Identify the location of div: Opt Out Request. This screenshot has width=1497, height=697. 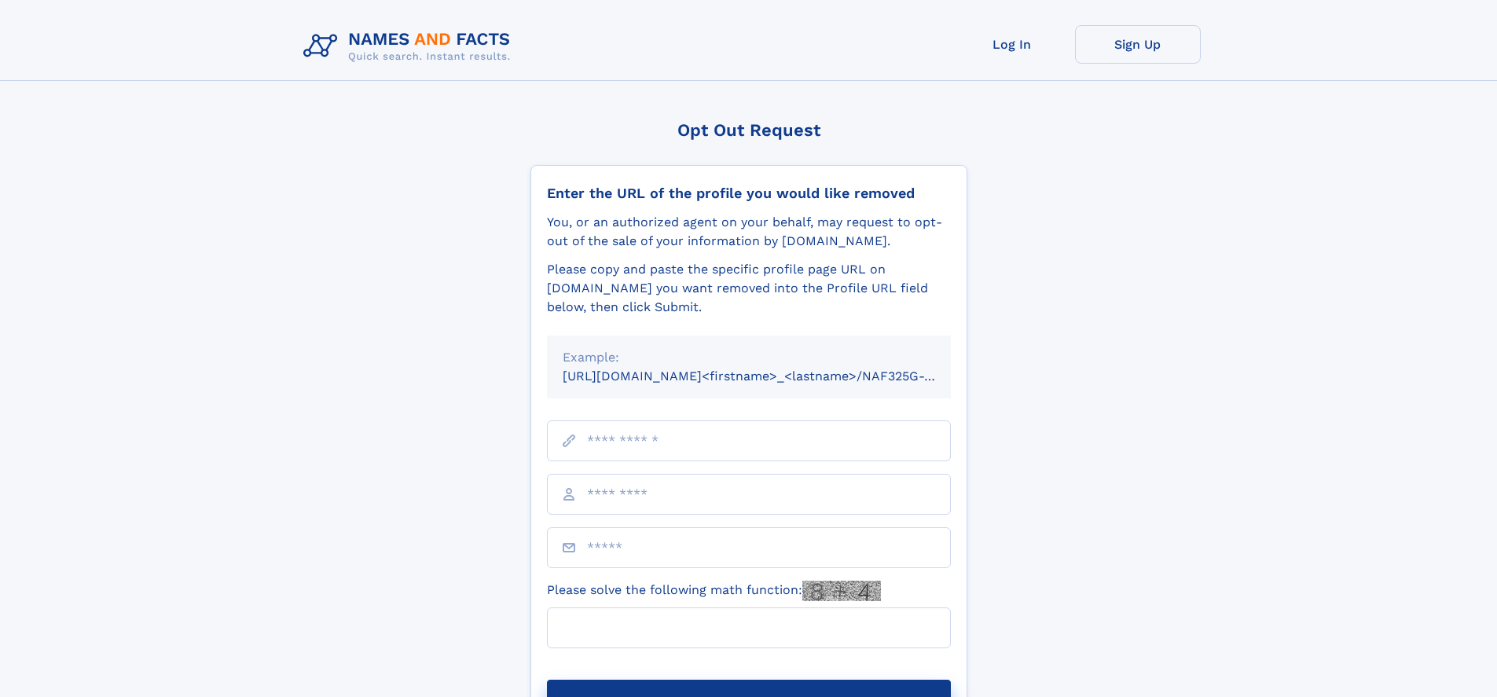
(749, 130).